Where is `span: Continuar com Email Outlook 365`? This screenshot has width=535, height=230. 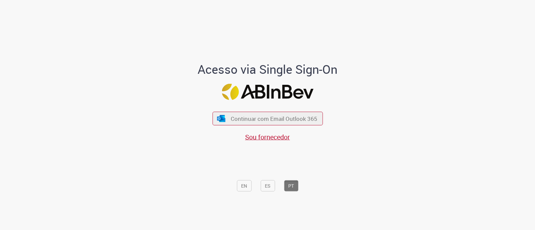
span: Continuar com Email Outlook 365 is located at coordinates (274, 119).